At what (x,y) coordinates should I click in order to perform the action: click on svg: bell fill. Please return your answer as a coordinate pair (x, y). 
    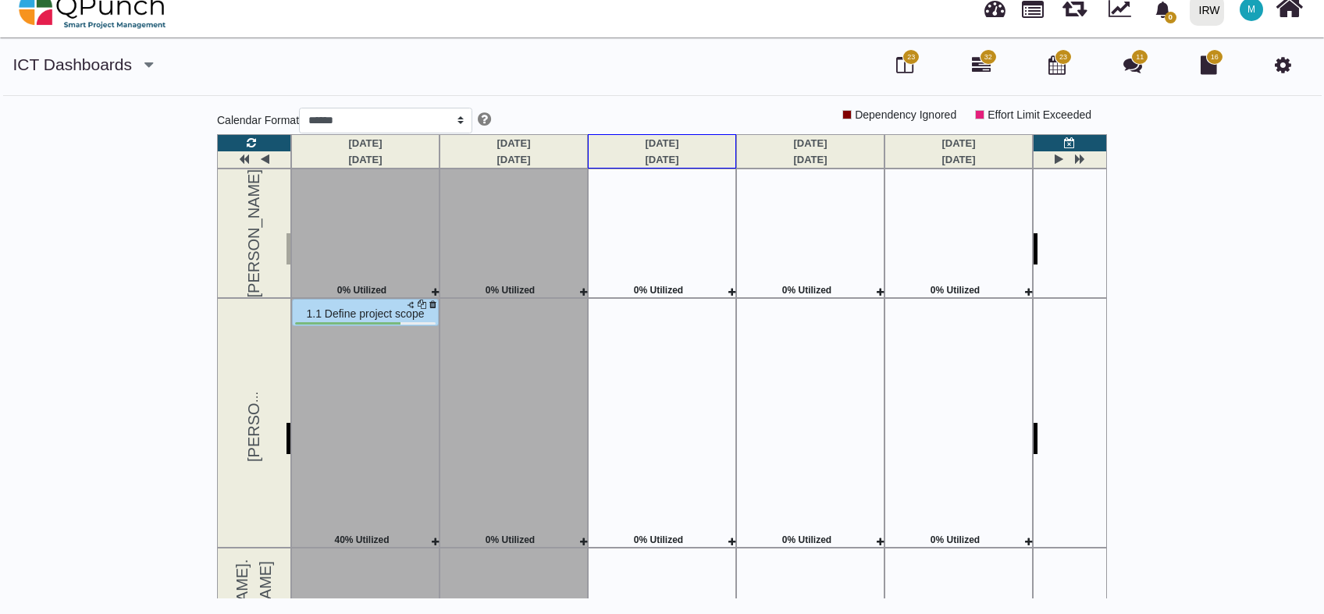
    Looking at the image, I should click on (1162, 9).